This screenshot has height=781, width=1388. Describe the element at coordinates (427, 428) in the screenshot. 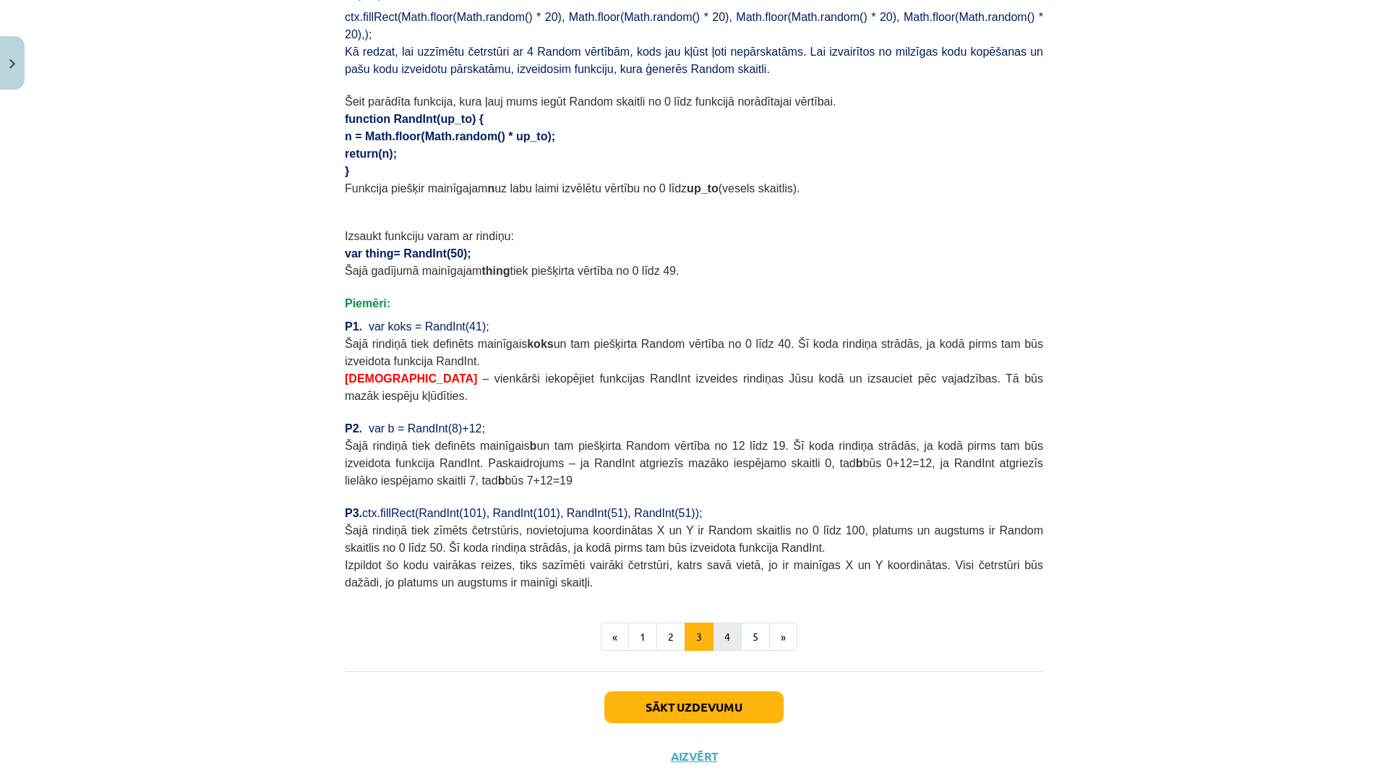

I see `span: var b = RandInt(8)+12;` at that location.